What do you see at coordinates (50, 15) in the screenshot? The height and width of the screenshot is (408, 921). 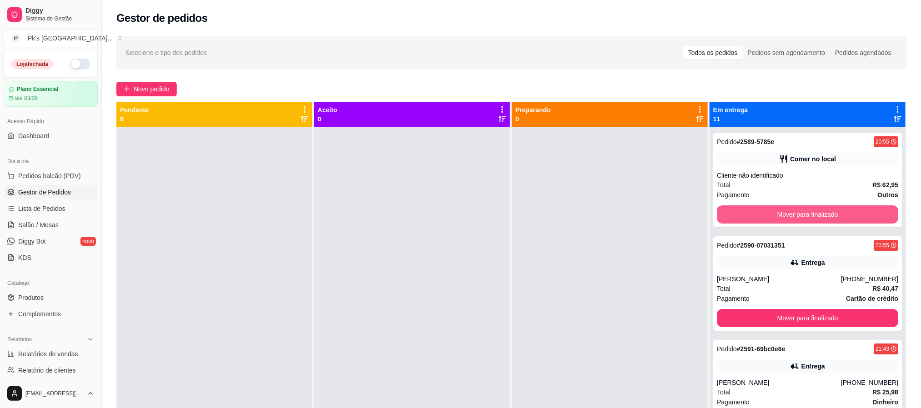 I see `a: DiggySistema de Gestão` at bounding box center [50, 15].